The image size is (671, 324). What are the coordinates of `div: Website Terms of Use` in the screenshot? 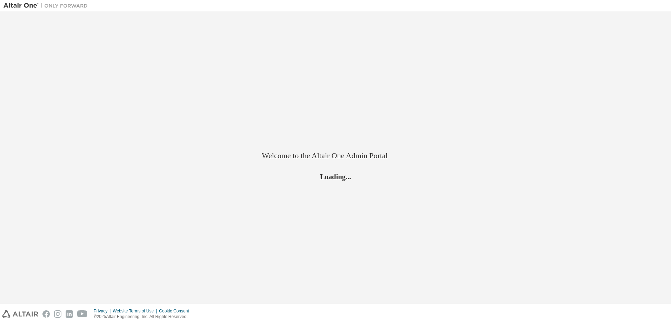 It's located at (136, 311).